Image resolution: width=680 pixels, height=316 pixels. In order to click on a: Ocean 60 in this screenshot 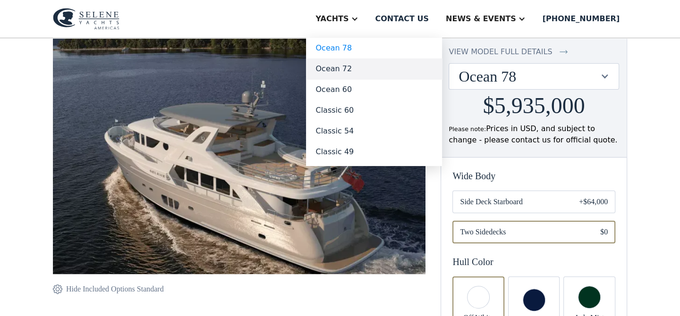, I will do `click(374, 90)`.